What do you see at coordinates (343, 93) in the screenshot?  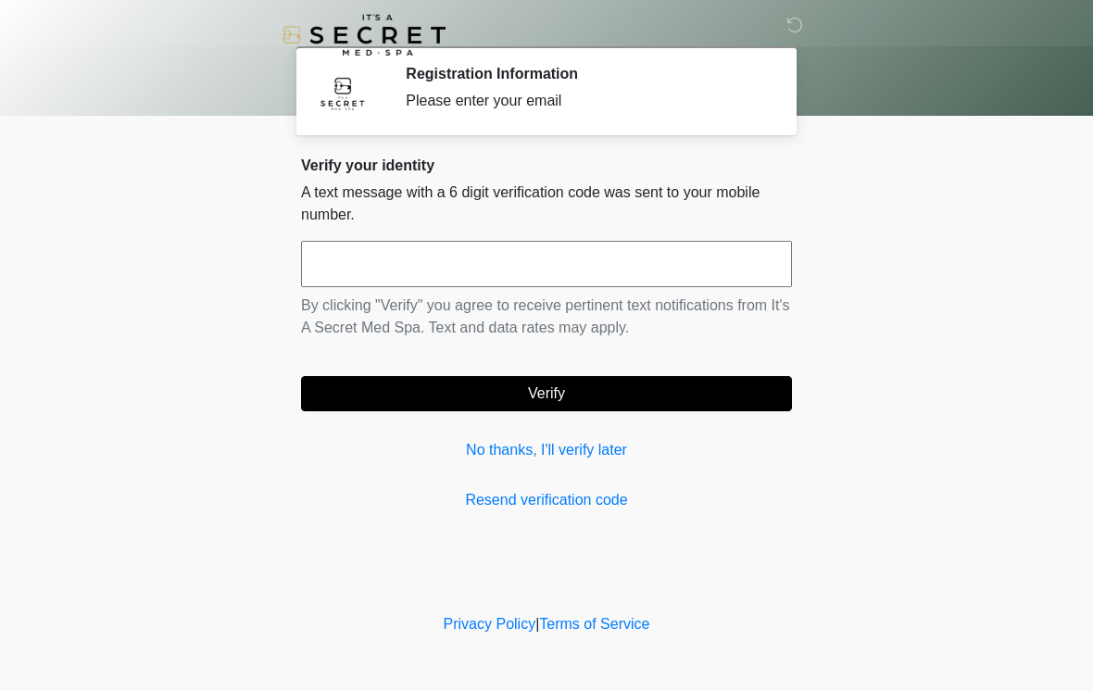 I see `img: Agent Avatar` at bounding box center [343, 93].